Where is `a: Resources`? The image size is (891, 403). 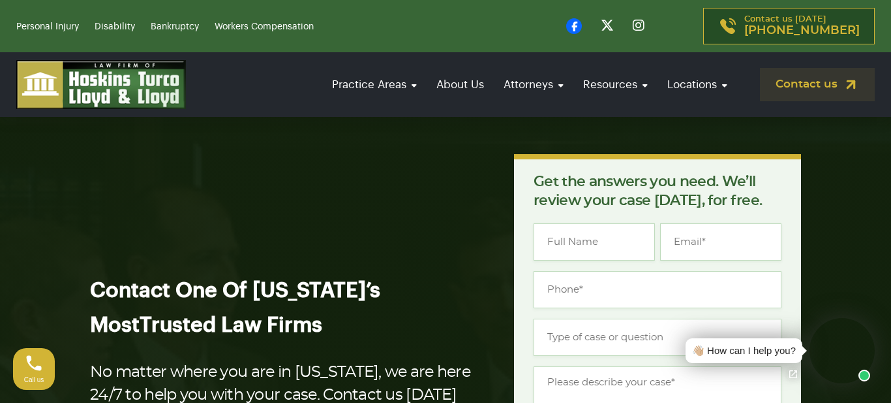
a: Resources is located at coordinates (615, 84).